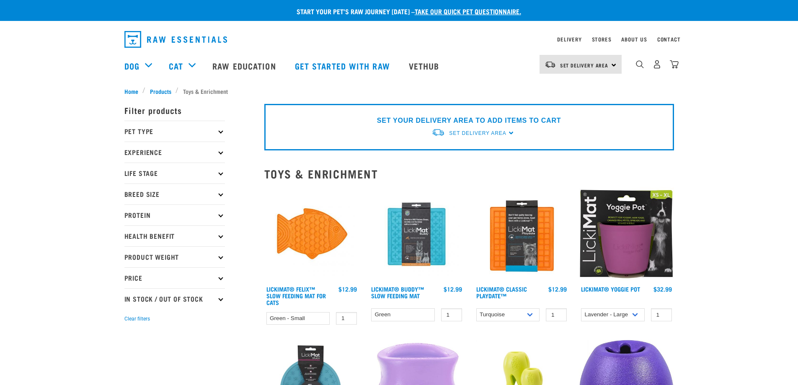 The width and height of the screenshot is (798, 385). Describe the element at coordinates (175, 131) in the screenshot. I see `p: Pet Type` at that location.